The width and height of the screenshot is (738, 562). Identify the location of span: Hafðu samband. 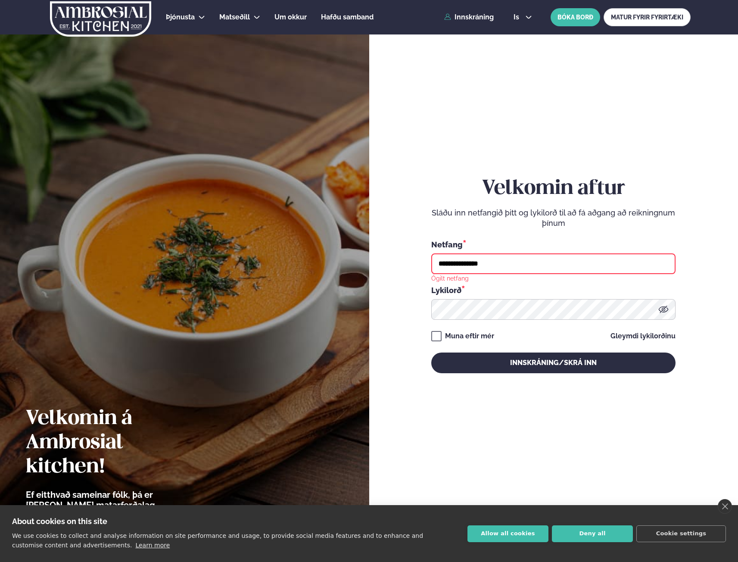
(347, 17).